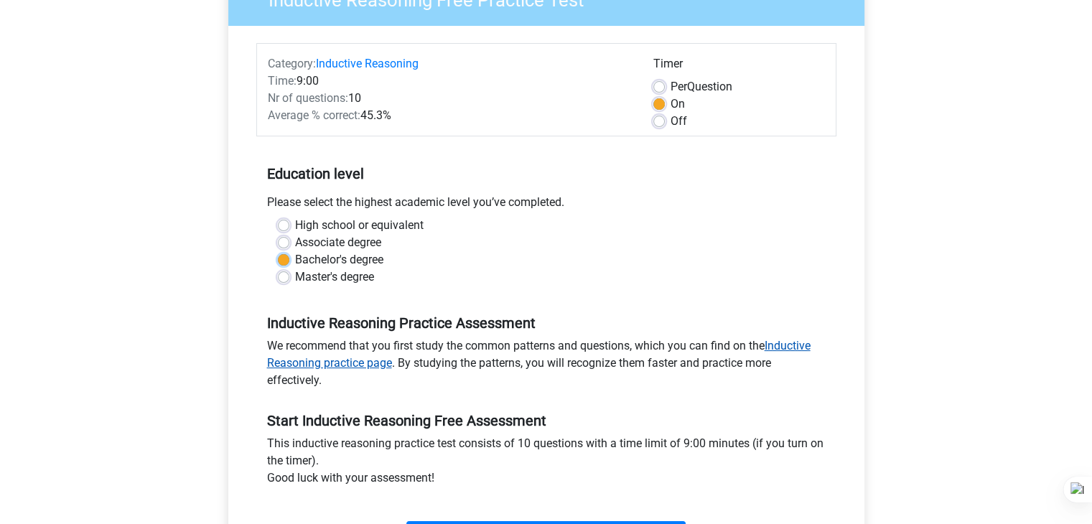  Describe the element at coordinates (308, 98) in the screenshot. I see `span: Nr of questions:` at that location.